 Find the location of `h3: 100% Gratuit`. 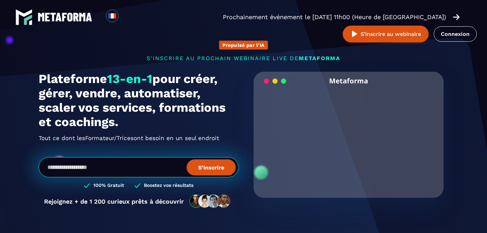

h3: 100% Gratuit is located at coordinates (109, 186).